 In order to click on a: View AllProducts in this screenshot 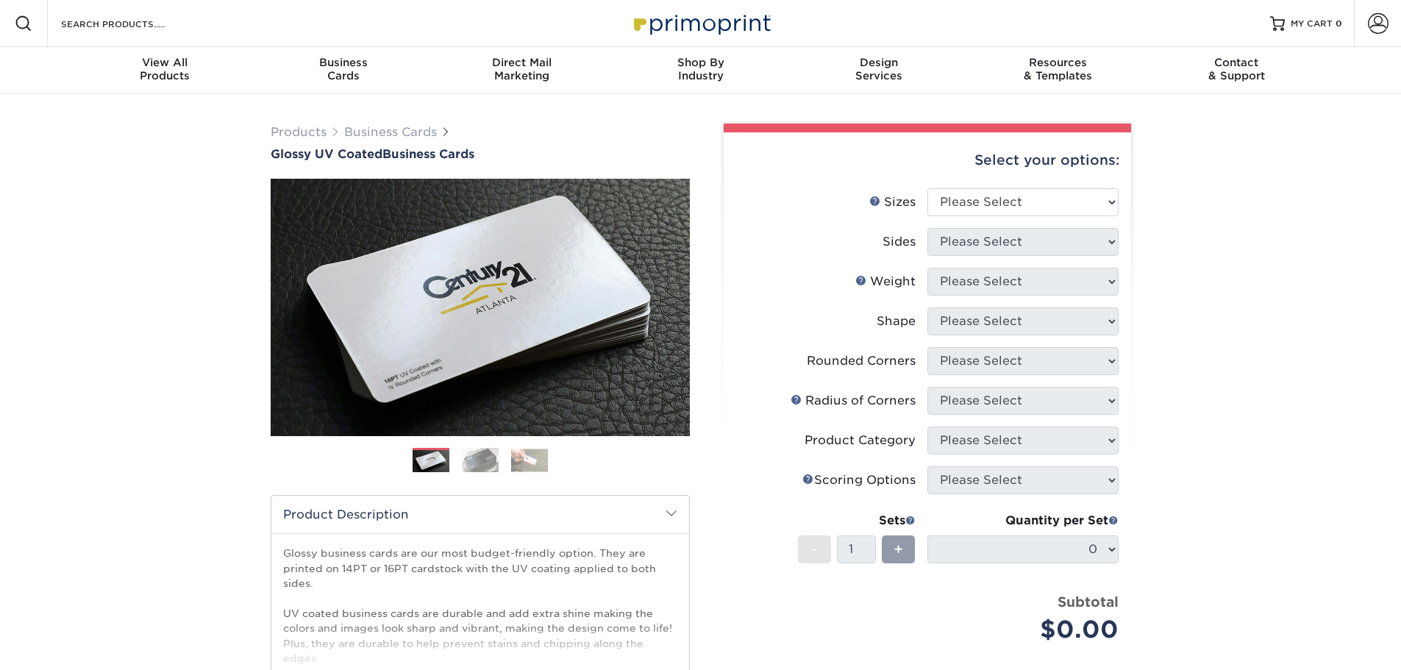, I will do `click(165, 71)`.